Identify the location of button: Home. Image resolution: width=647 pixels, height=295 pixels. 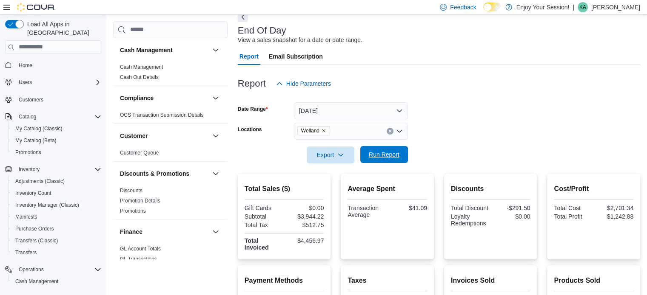
(53, 65).